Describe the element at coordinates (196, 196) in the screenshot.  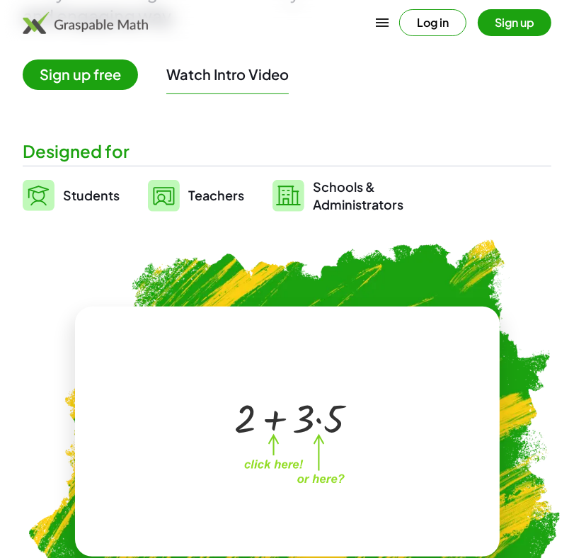
I see `a: Teachers` at that location.